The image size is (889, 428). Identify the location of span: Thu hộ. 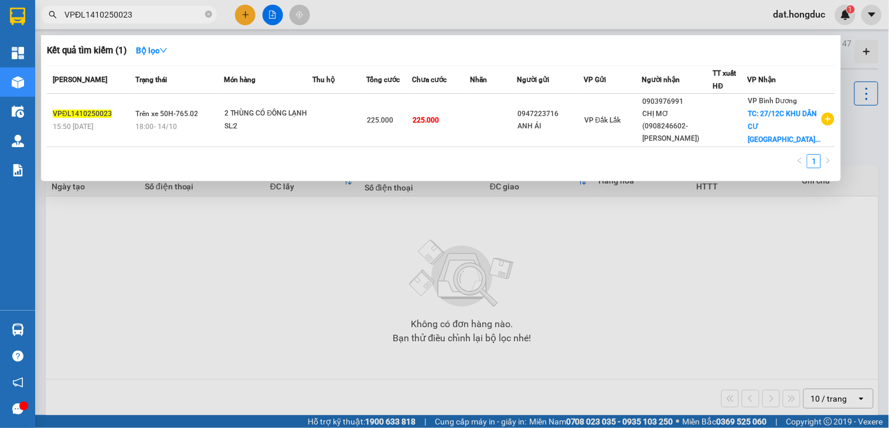
(324, 80).